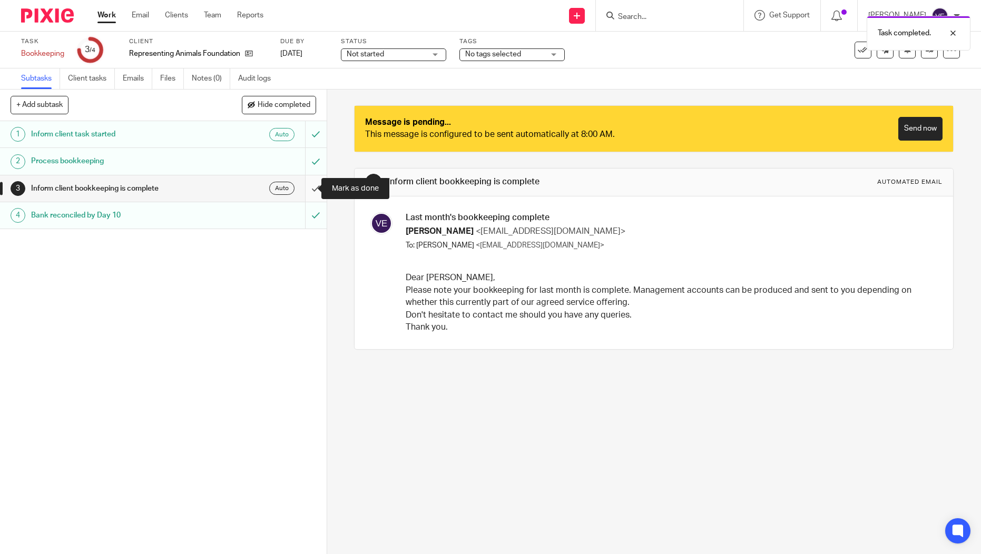 This screenshot has width=981, height=554. What do you see at coordinates (47, 15) in the screenshot?
I see `img: Pixie` at bounding box center [47, 15].